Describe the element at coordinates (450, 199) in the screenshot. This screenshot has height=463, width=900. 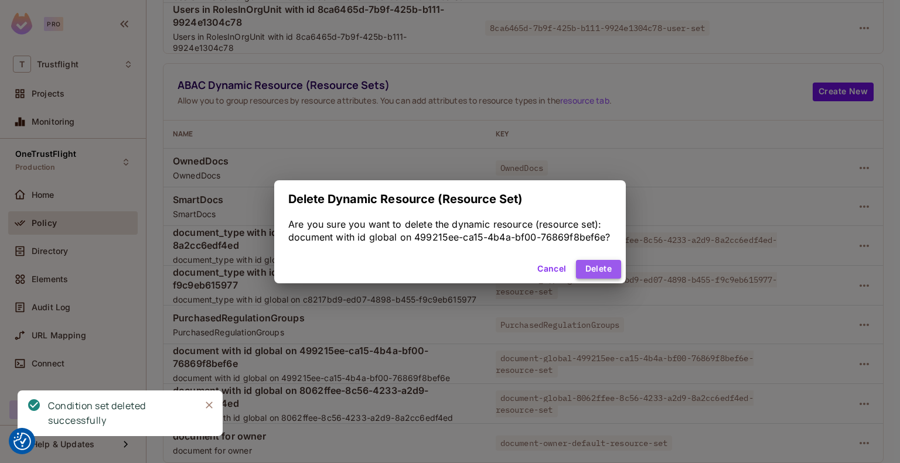
I see `h2: Delete Dynamic Resource (Resource Set)` at that location.